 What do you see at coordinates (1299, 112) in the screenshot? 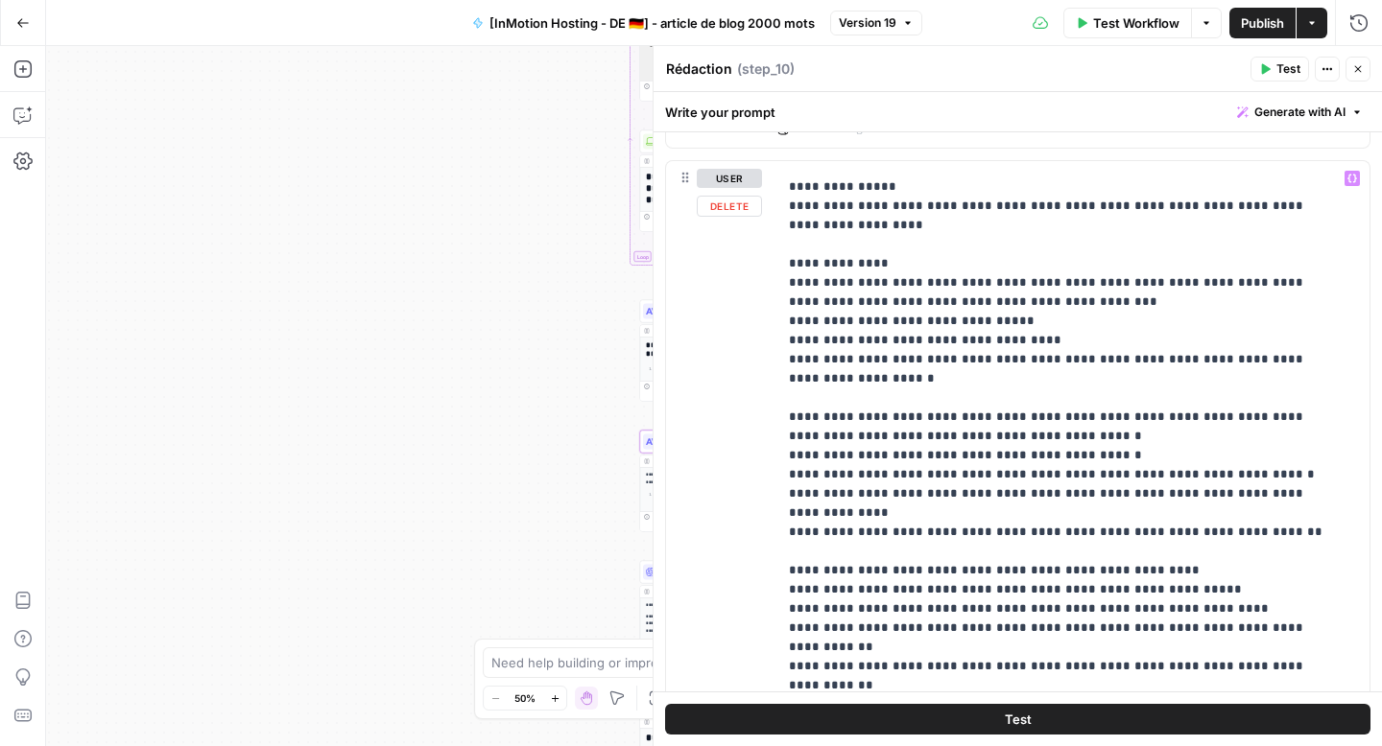
I see `button: Generate with AI` at bounding box center [1299, 112].